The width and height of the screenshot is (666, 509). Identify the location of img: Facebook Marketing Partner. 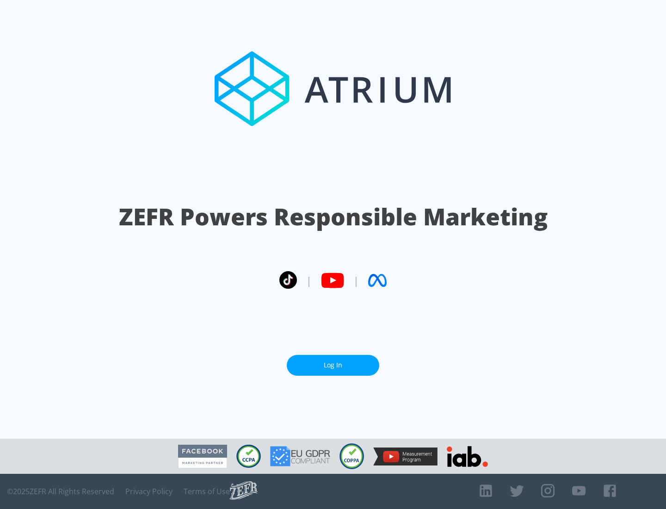
(203, 456).